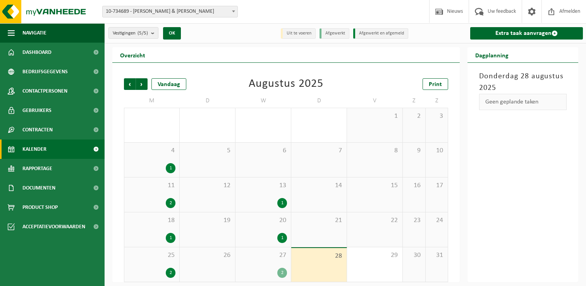  Describe the element at coordinates (37, 169) in the screenshot. I see `span: Rapportage` at that location.